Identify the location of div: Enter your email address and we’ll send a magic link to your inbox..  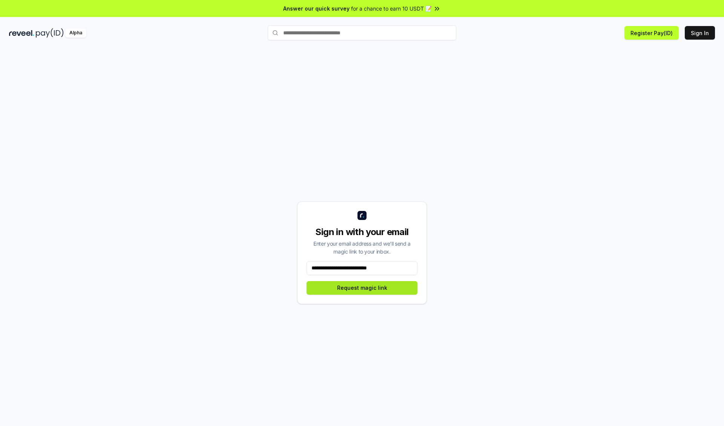
(362, 248).